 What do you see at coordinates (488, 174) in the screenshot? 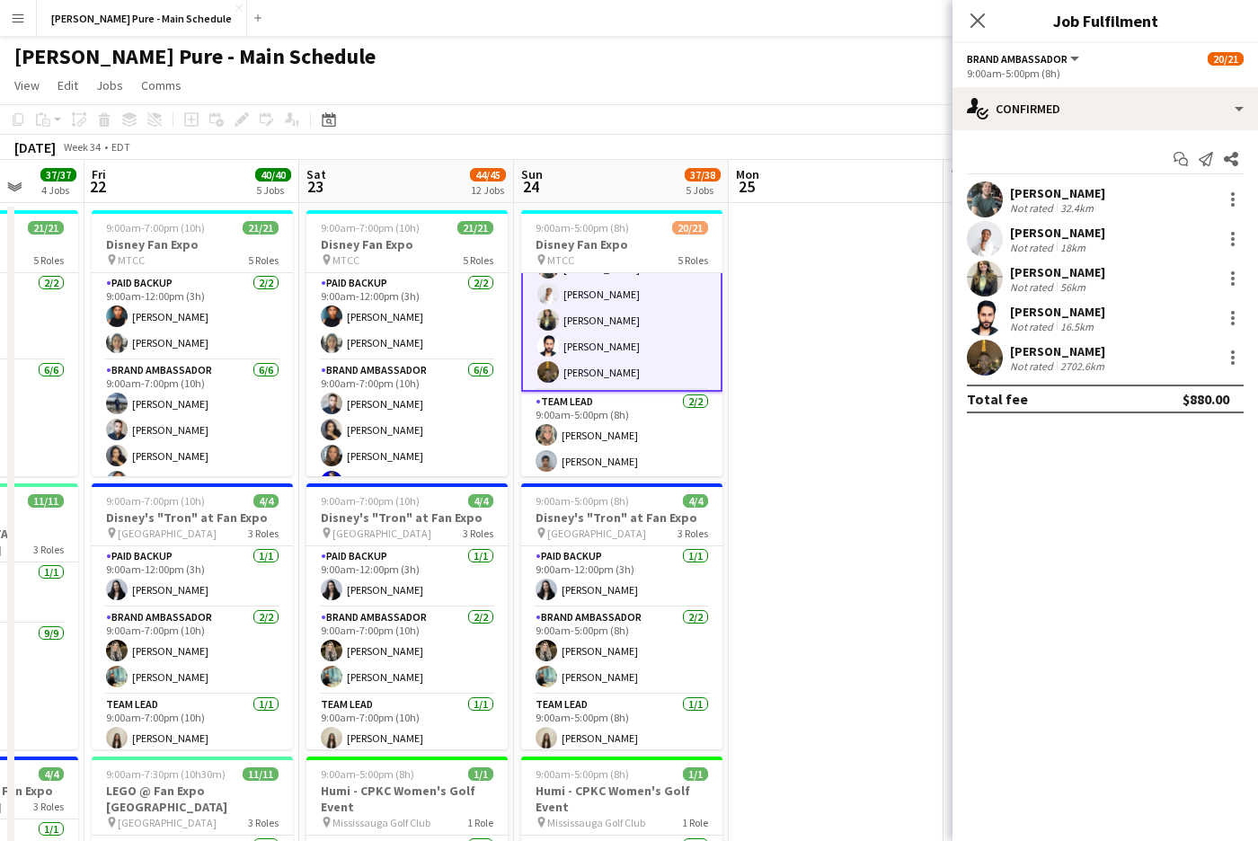
I see `span: 44/45` at bounding box center [488, 174].